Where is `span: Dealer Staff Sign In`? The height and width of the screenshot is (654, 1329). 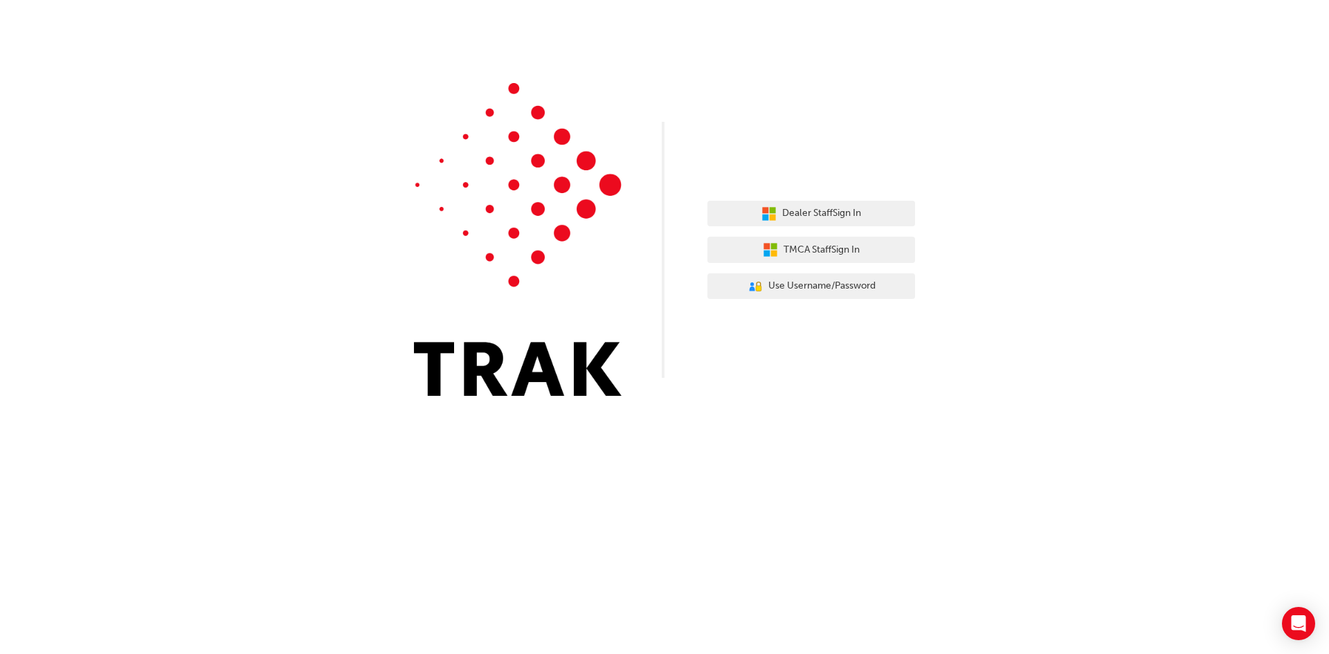
span: Dealer Staff Sign In is located at coordinates (822, 213).